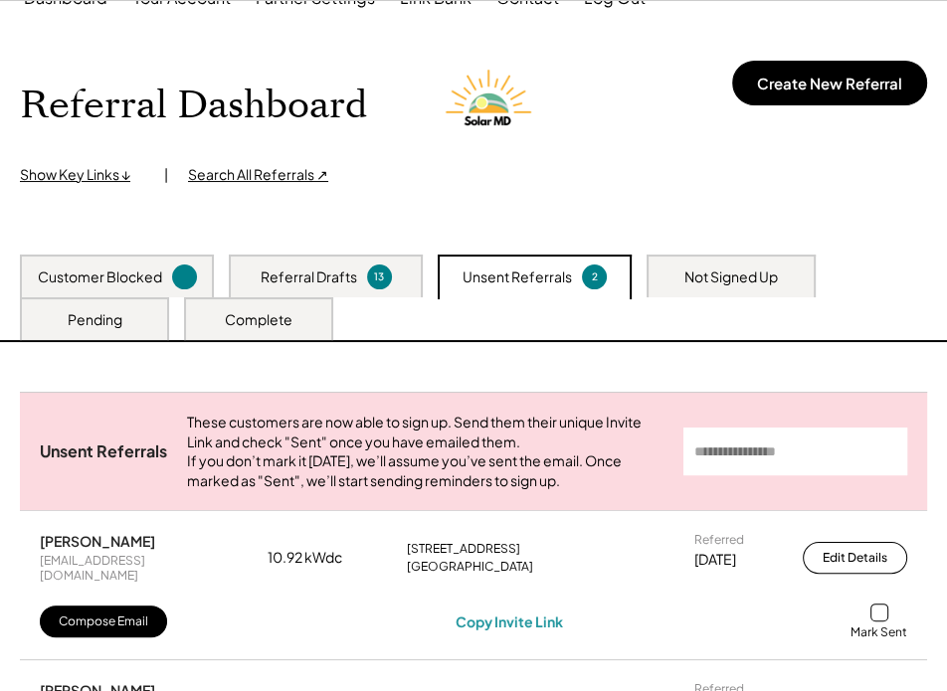  I want to click on div: These customers are now able to sign up. Send them their unique Invite Link and check "Sent" once..., so click(425, 452).